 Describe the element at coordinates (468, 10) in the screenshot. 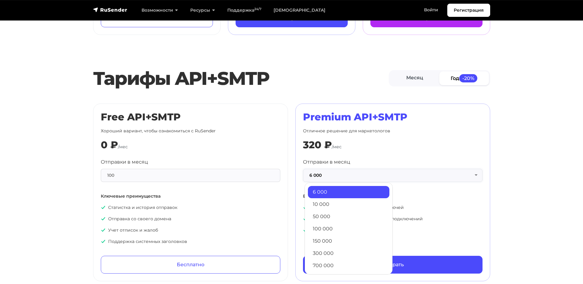

I see `a: Регистрация` at that location.